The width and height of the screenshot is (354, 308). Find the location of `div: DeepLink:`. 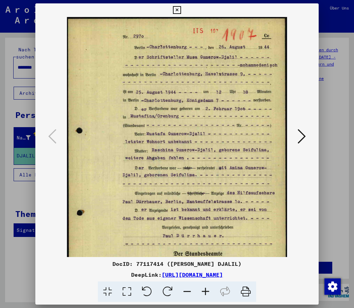

div: DeepLink: is located at coordinates (177, 275).